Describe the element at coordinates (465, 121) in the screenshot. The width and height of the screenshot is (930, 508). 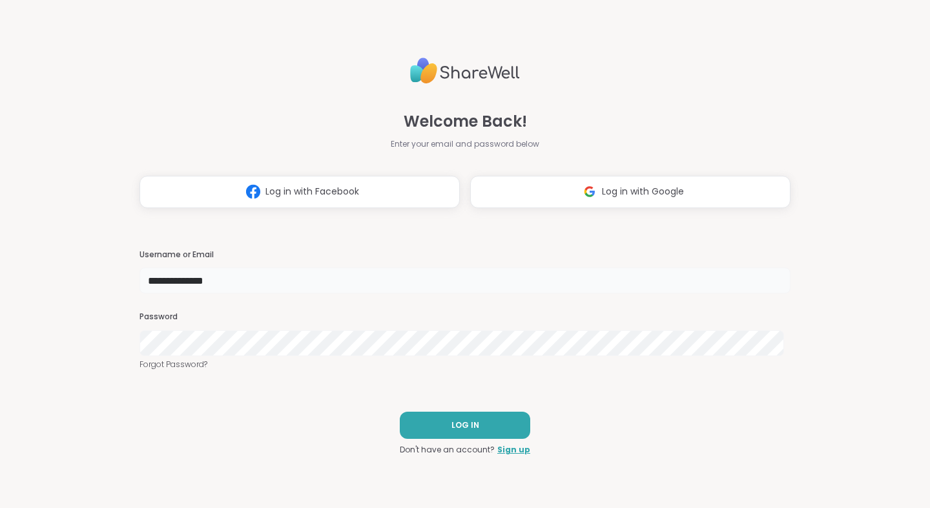
I see `span: Welcome Back!` at that location.